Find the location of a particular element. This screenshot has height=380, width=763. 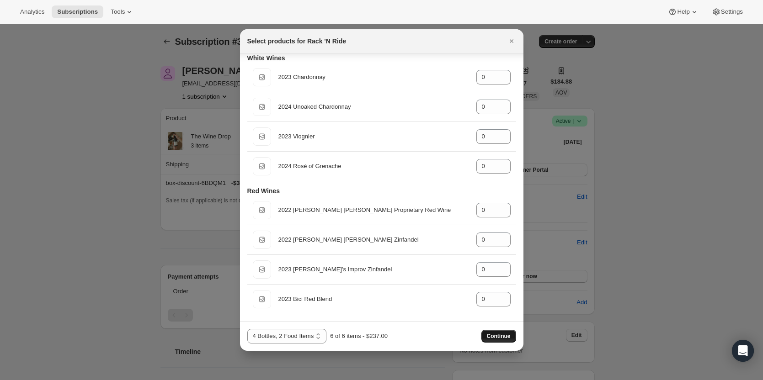

div: 2023 Viognier is located at coordinates (374, 137).